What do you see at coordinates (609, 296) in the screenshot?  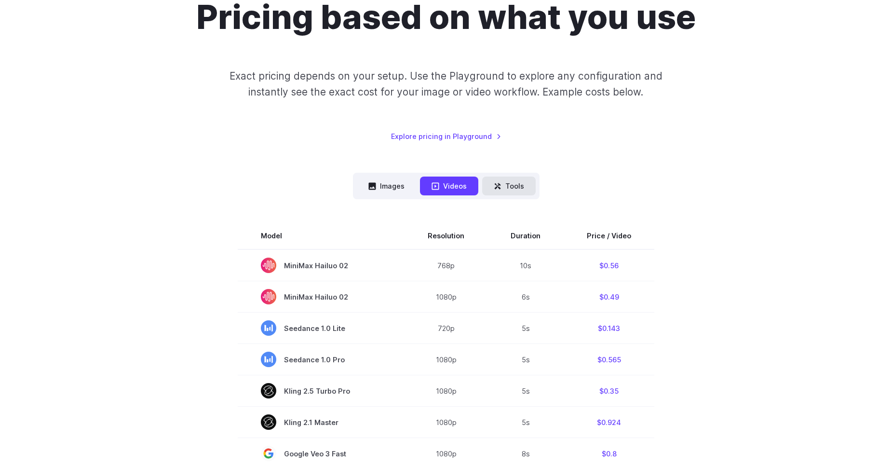 I see `td: $0.49` at bounding box center [609, 296].